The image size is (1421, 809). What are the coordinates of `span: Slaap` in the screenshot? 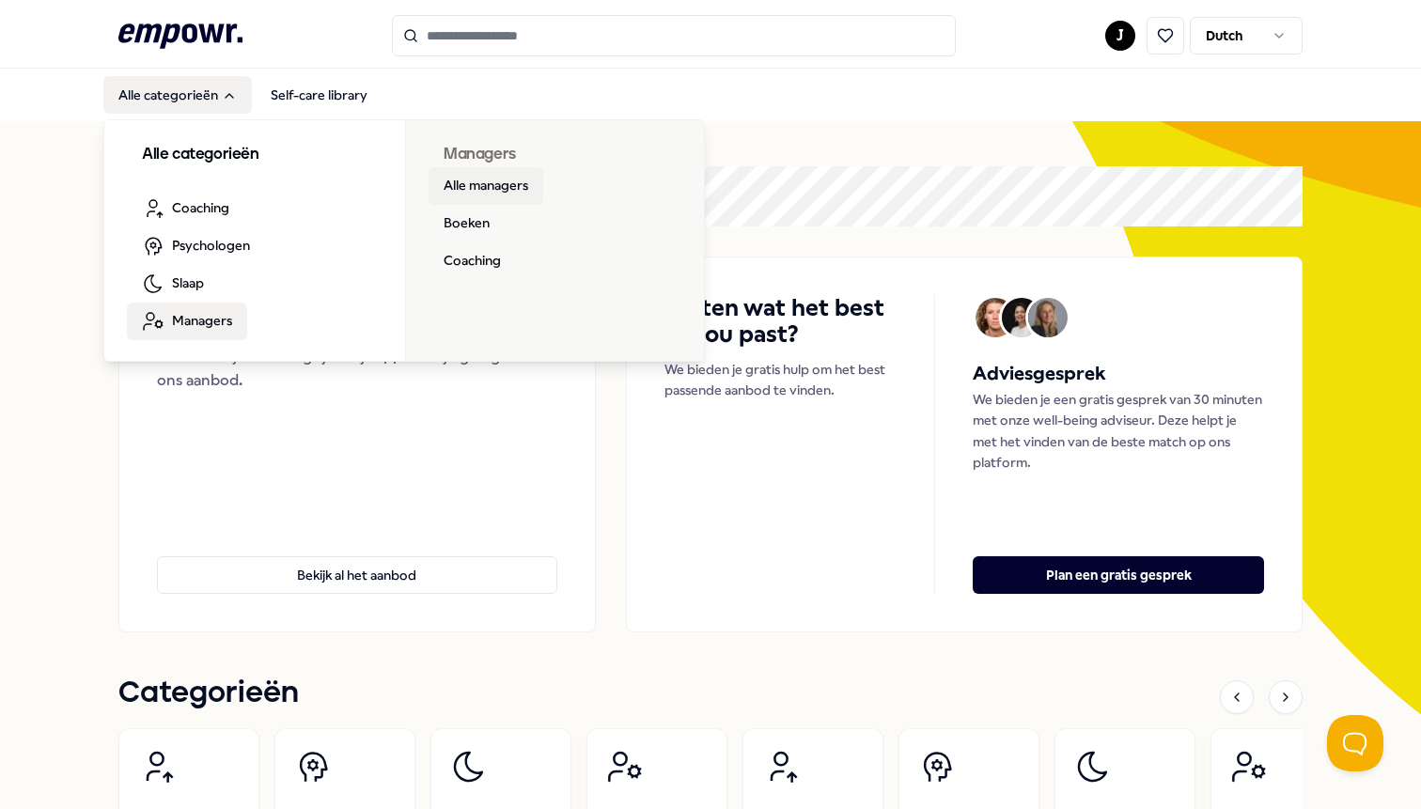 It's located at (188, 283).